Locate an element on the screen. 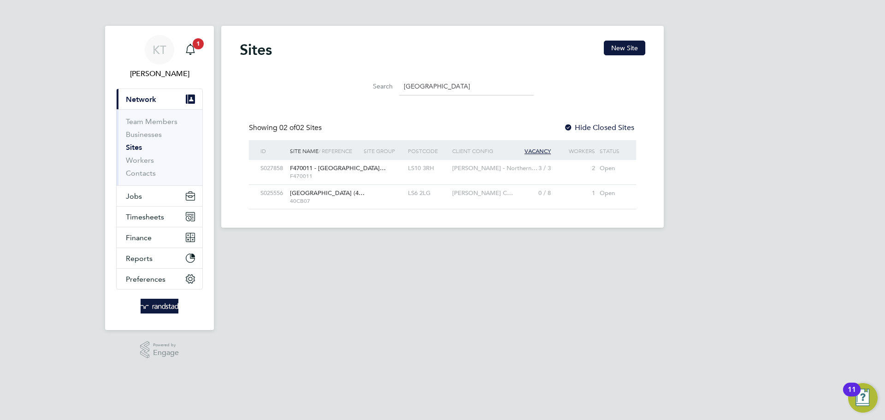 The height and width of the screenshot is (420, 885). a: Sites is located at coordinates (134, 147).